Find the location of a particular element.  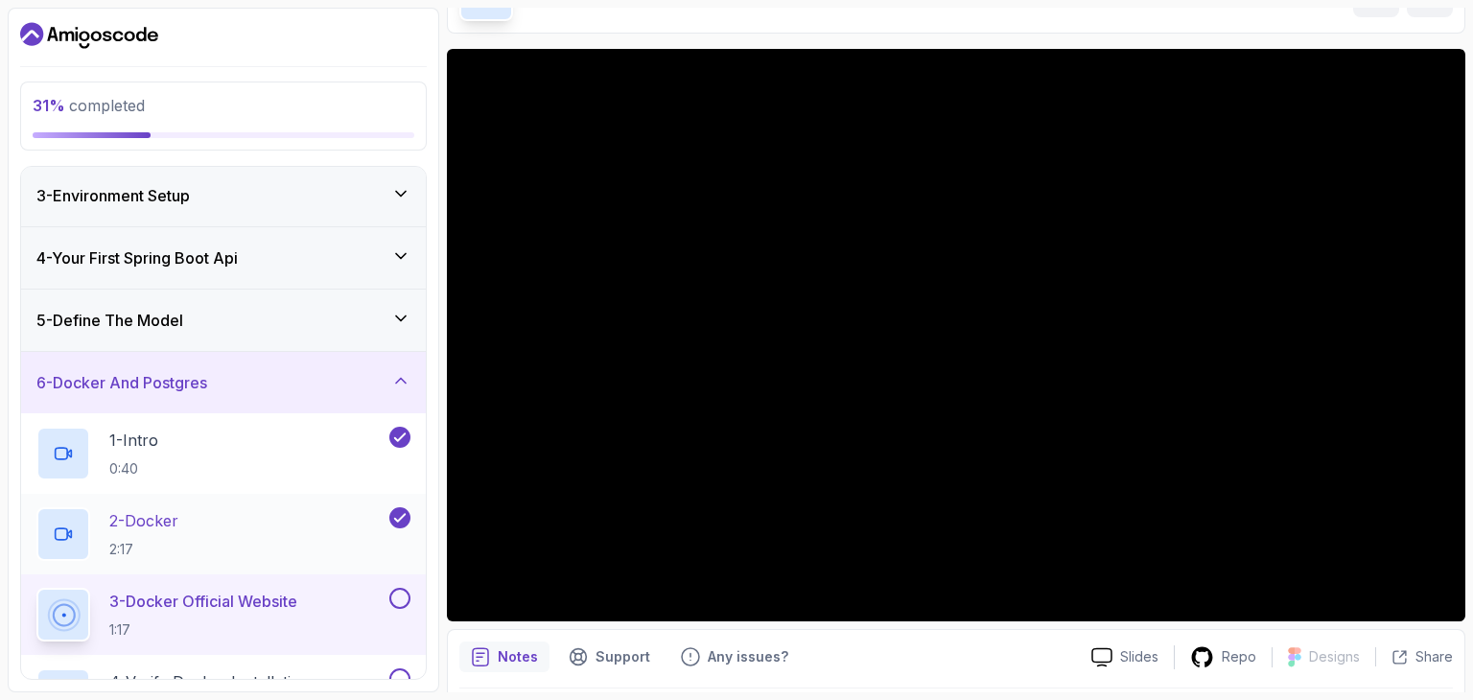

a: Repo is located at coordinates (1223, 657).